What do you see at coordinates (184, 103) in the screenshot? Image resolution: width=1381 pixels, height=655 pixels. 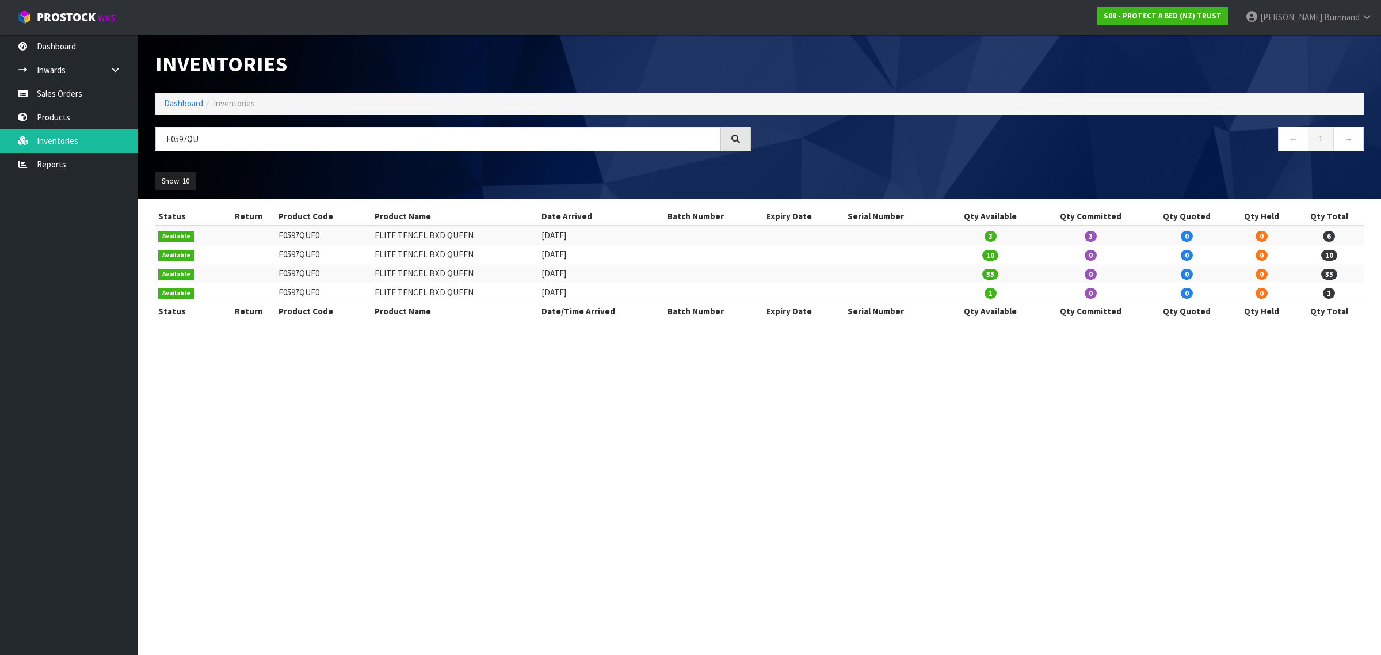 I see `a: Dashboard` at bounding box center [184, 103].